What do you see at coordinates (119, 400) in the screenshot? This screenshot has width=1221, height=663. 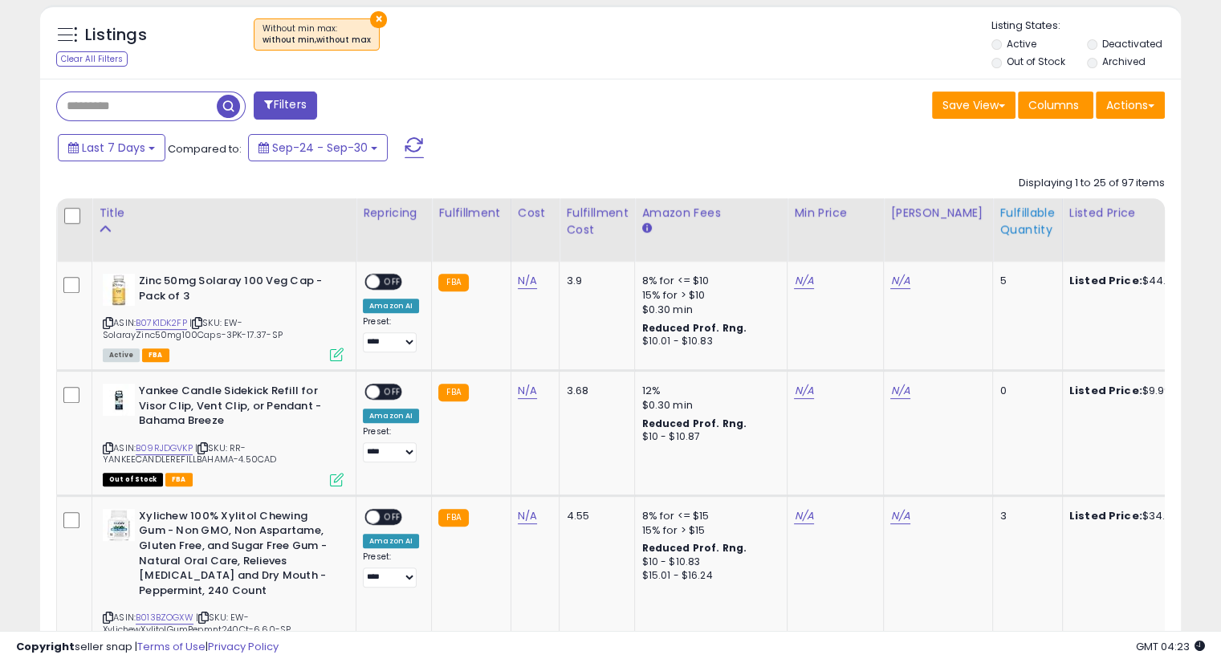 I see `img: 31inzlukVXL._SL40_.jpg` at bounding box center [119, 400].